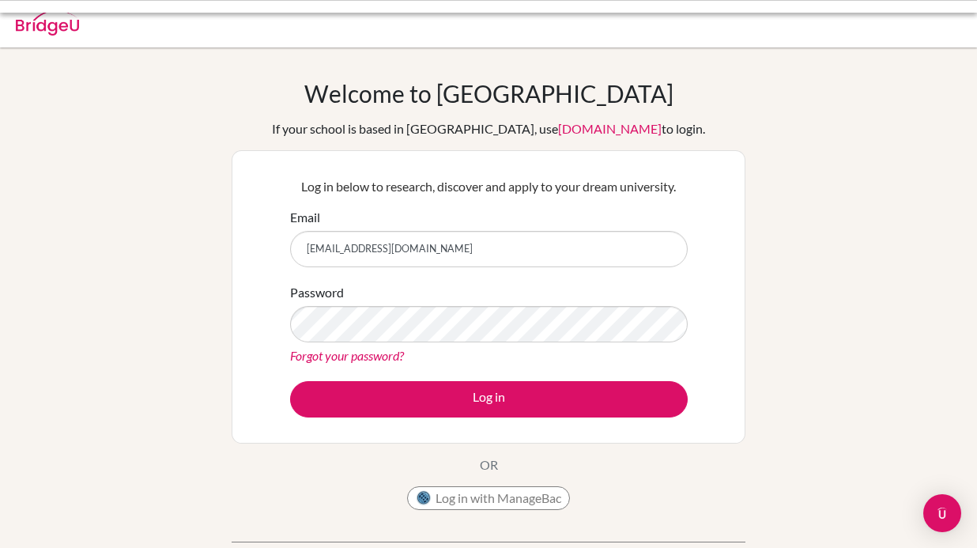  Describe the element at coordinates (488, 186) in the screenshot. I see `p: Log in below to research, discover and apply to your dream university.` at that location.